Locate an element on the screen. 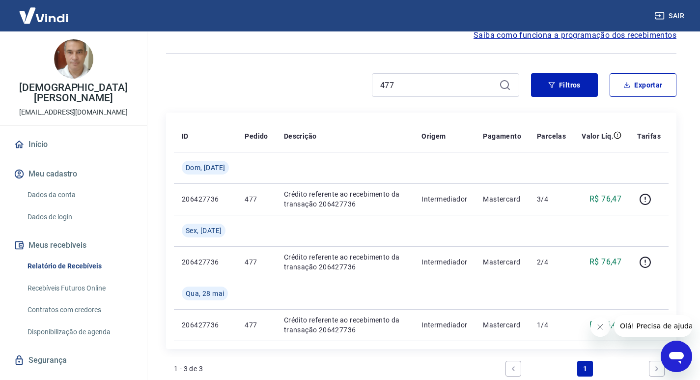 The image size is (700, 380). p: Origem is located at coordinates (433, 136).